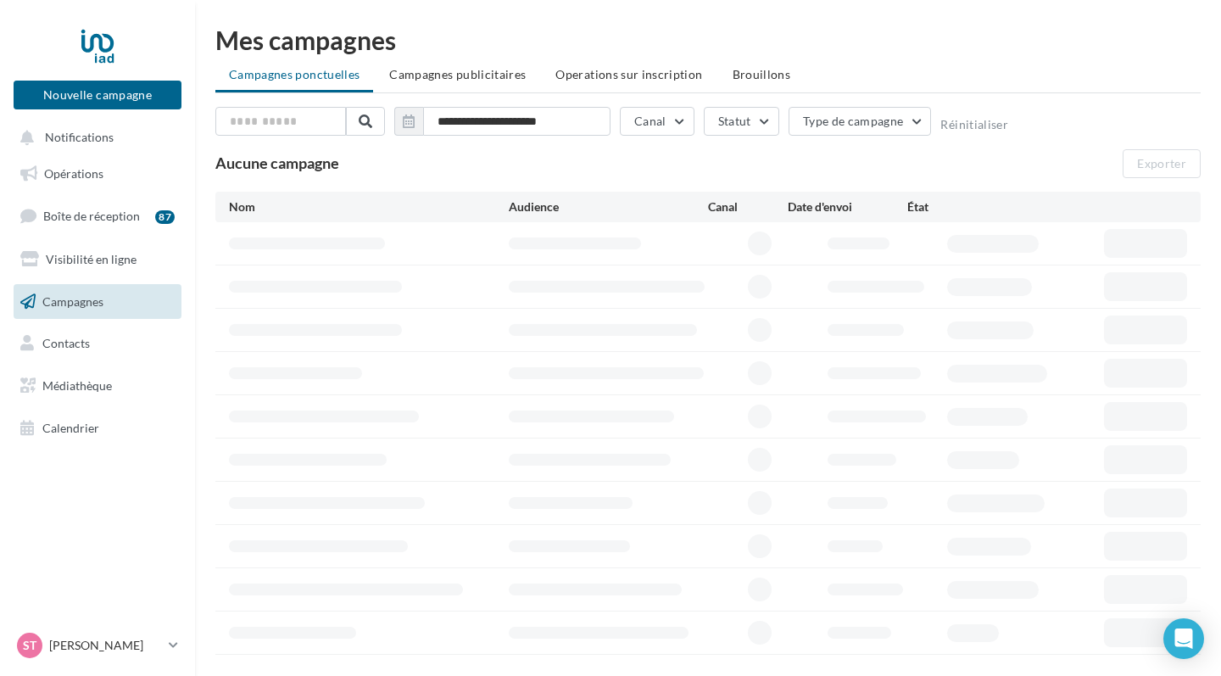 The width and height of the screenshot is (1221, 676). Describe the element at coordinates (608, 207) in the screenshot. I see `div: Audience` at that location.